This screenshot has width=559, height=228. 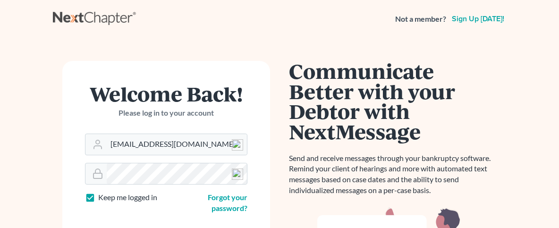 I want to click on p: Send and receive messages through your bankruptcy software. Remind your client of hearings and mo..., so click(x=393, y=174).